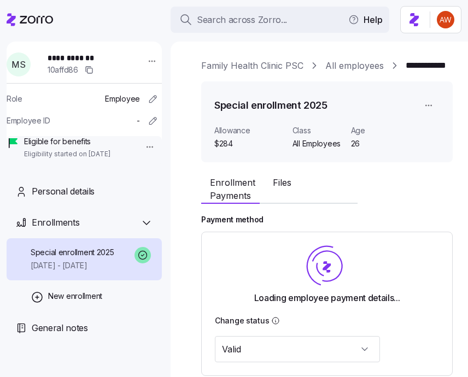  I want to click on a: Family Health Clinic PSC, so click(252, 66).